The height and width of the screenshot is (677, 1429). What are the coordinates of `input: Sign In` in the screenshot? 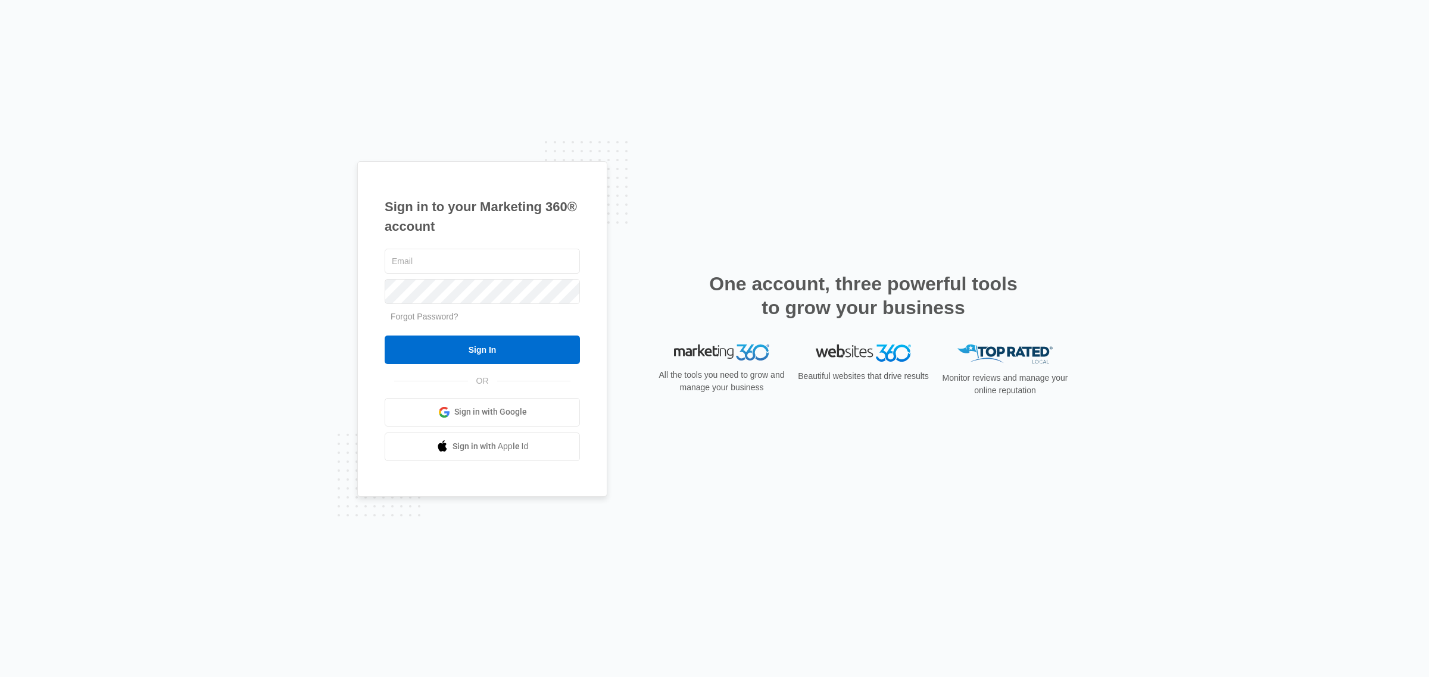 It's located at (482, 350).